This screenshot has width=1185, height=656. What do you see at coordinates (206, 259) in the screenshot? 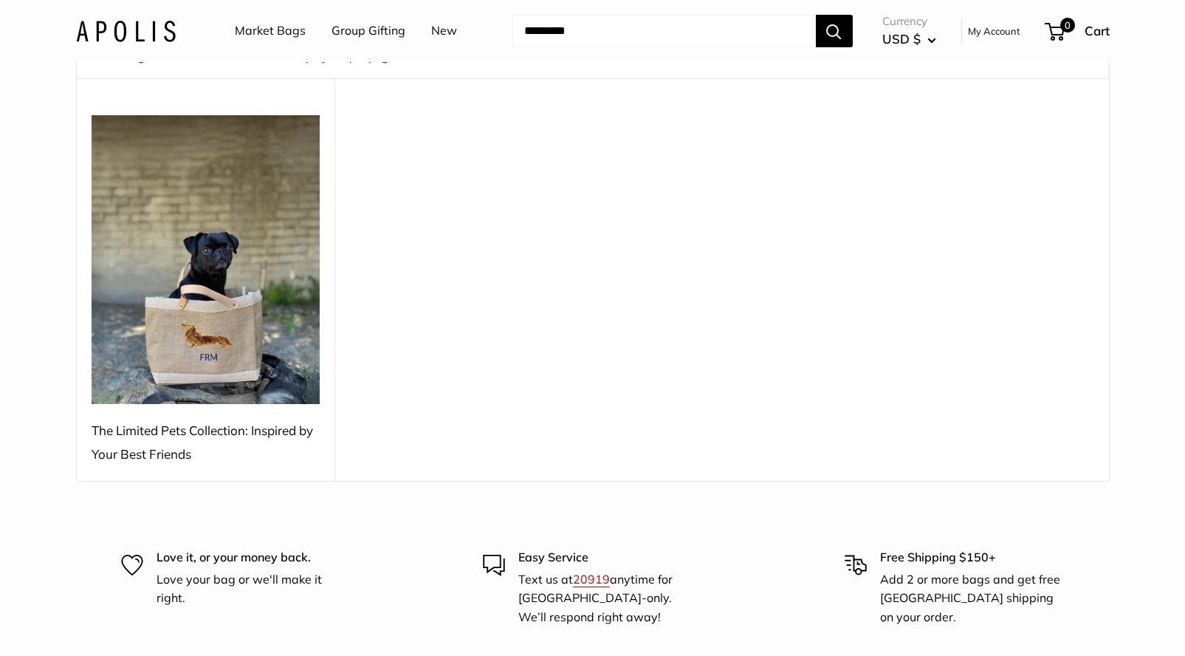
I see `img: The Limited Pets Collection: Inspired by Your Best Friends` at bounding box center [206, 259].